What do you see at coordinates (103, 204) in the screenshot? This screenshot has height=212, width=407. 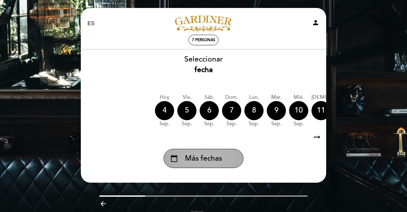 I see `i: arrow_backward` at bounding box center [103, 204].